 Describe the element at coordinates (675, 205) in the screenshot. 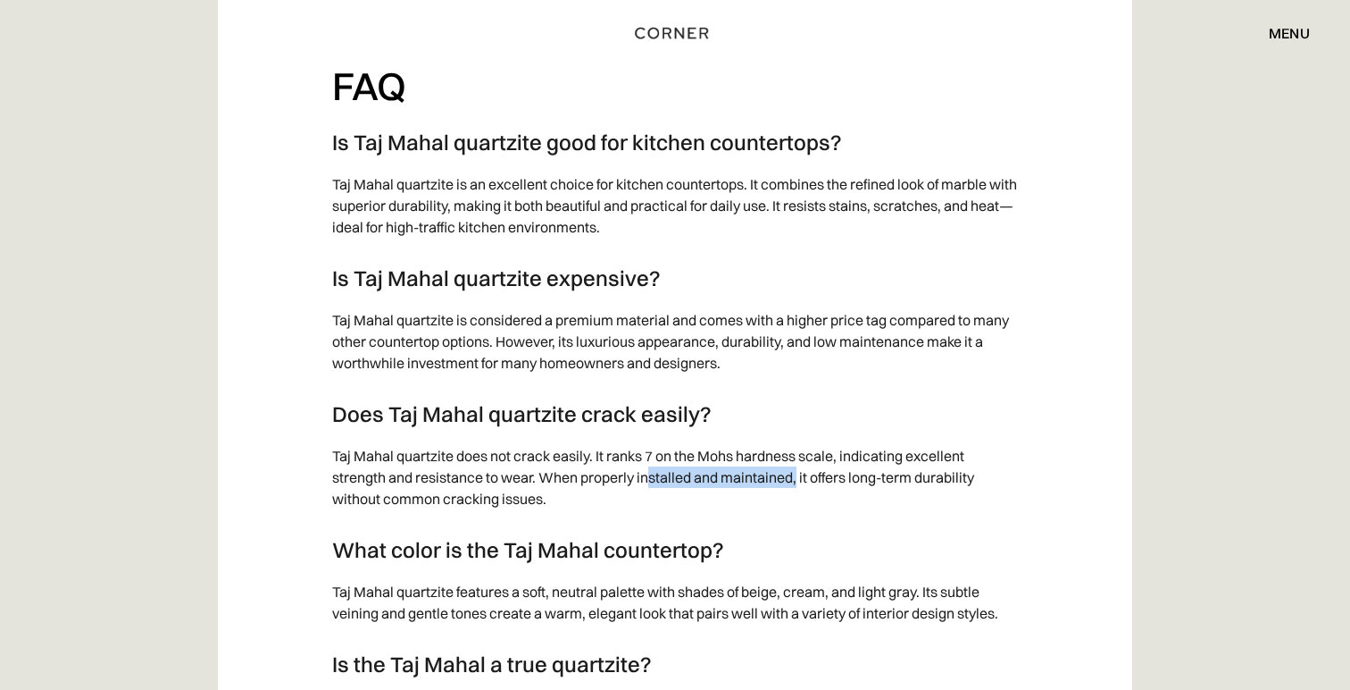

I see `p: Taj Mahal quartzite is an excellent choice for kitchen countertops. It combines the refined look ...` at that location.